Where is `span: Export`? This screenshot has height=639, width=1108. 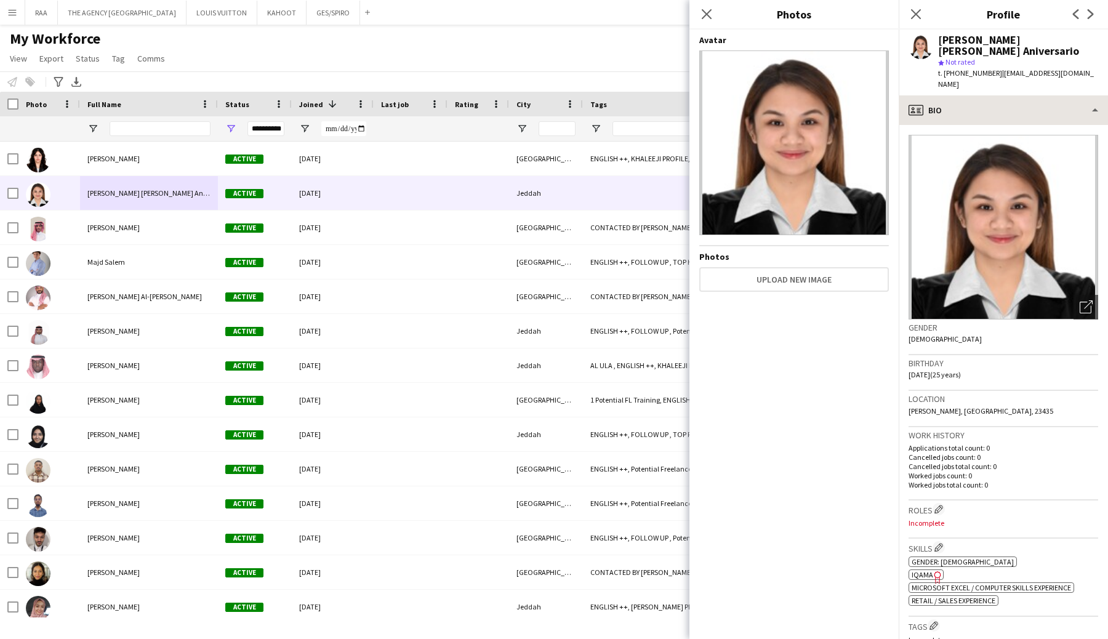 span: Export is located at coordinates (51, 58).